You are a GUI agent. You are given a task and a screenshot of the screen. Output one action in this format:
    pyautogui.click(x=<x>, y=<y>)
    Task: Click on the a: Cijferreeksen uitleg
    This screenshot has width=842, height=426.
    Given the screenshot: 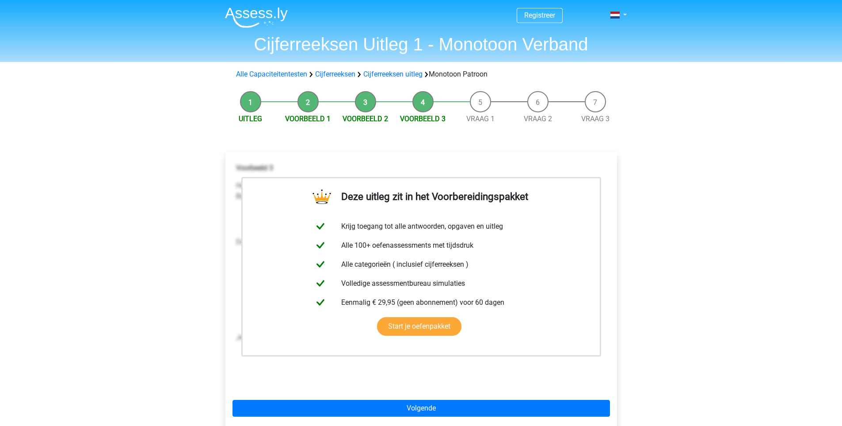 What is the action you would take?
    pyautogui.click(x=393, y=74)
    